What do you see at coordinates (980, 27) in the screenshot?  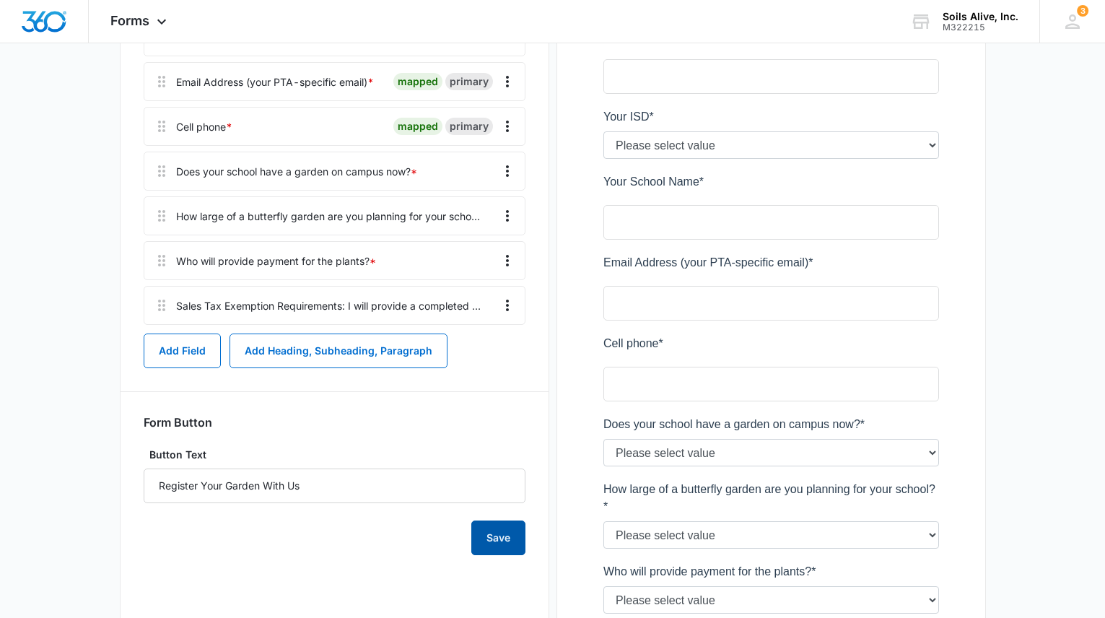 I see `div: account id` at bounding box center [980, 27].